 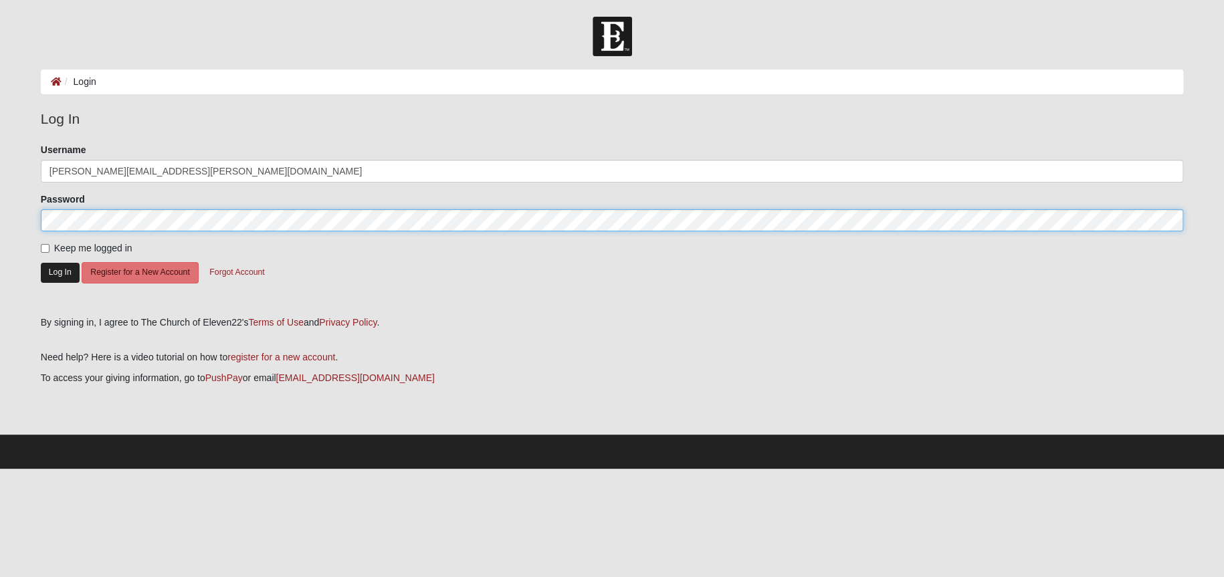 I want to click on legend: Log In, so click(x=612, y=119).